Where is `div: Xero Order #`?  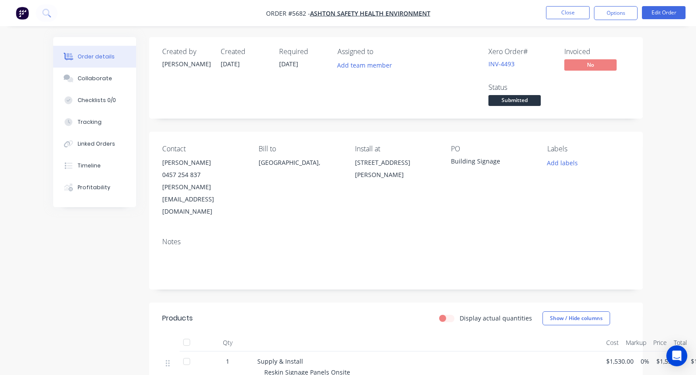 div: Xero Order # is located at coordinates (521, 51).